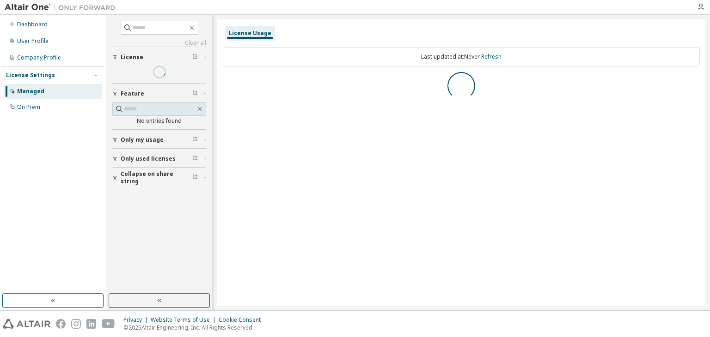 The height and width of the screenshot is (337, 710). Describe the element at coordinates (148, 159) in the screenshot. I see `span: Only used licenses` at that location.